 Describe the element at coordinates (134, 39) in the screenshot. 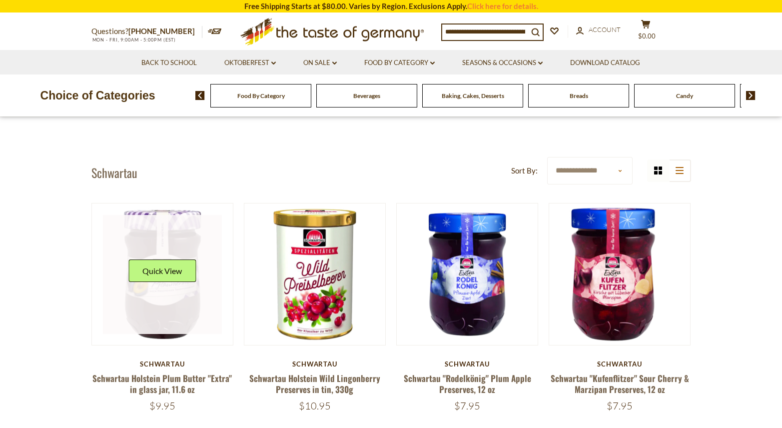

I see `span: MON - FRI, 9:00AM - 5:00PM (EST)` at that location.